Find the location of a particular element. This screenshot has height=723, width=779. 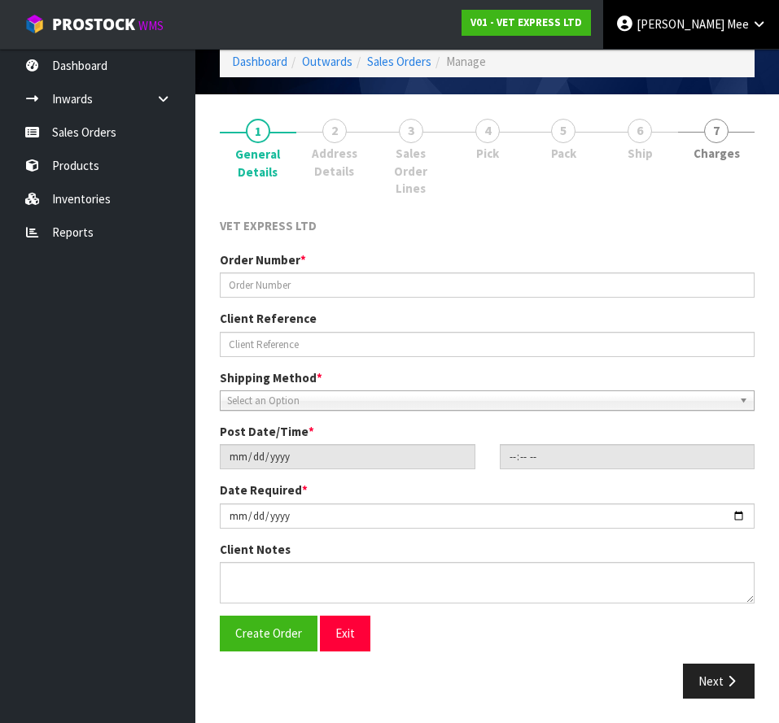

strong: V01 - VET EXPRESS LTD is located at coordinates (526, 22).